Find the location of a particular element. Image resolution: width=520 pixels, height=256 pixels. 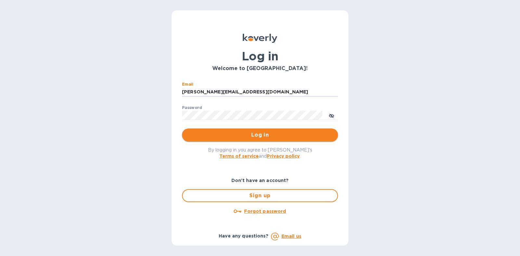

b: Privacy policy is located at coordinates (283, 156).